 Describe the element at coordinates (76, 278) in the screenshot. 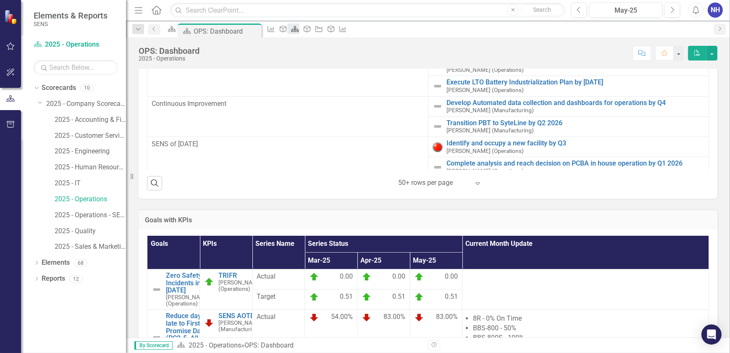

I see `div: 12` at that location.